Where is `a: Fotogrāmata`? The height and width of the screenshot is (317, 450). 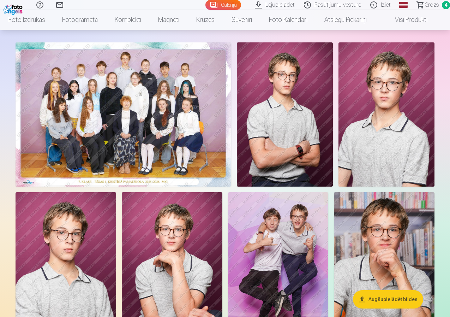 a: Fotogrāmata is located at coordinates (80, 20).